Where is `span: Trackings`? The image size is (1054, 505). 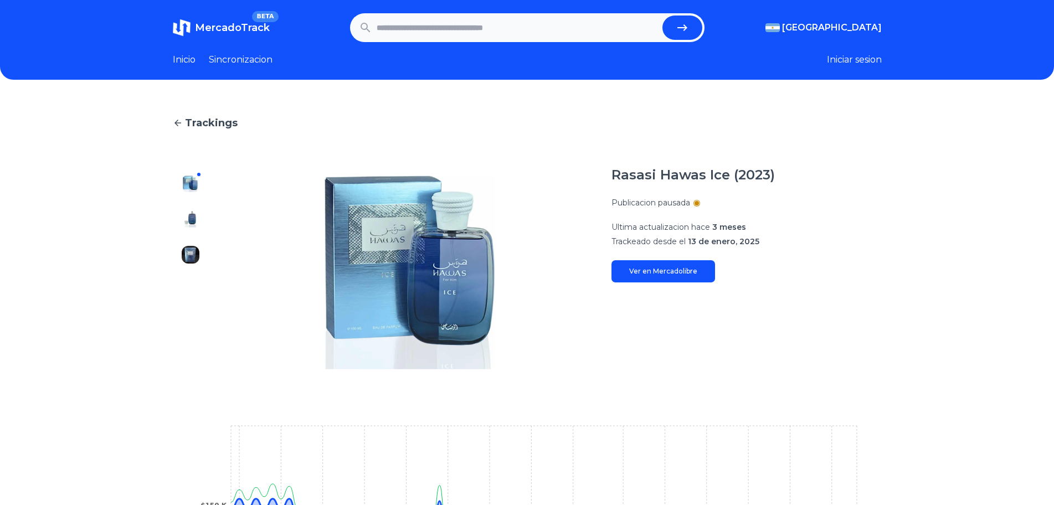 span: Trackings is located at coordinates (211, 123).